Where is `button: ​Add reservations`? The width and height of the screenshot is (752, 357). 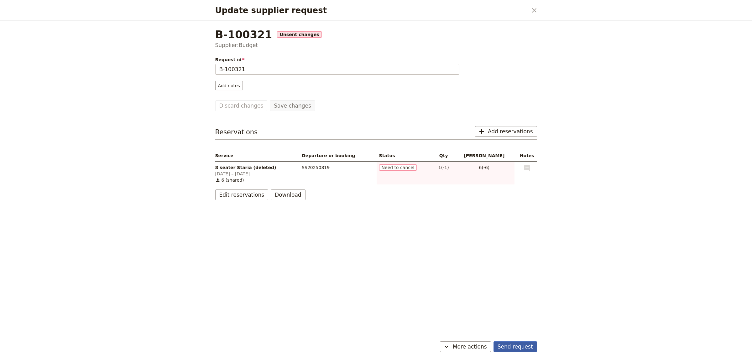 button: ​Add reservations is located at coordinates (506, 131).